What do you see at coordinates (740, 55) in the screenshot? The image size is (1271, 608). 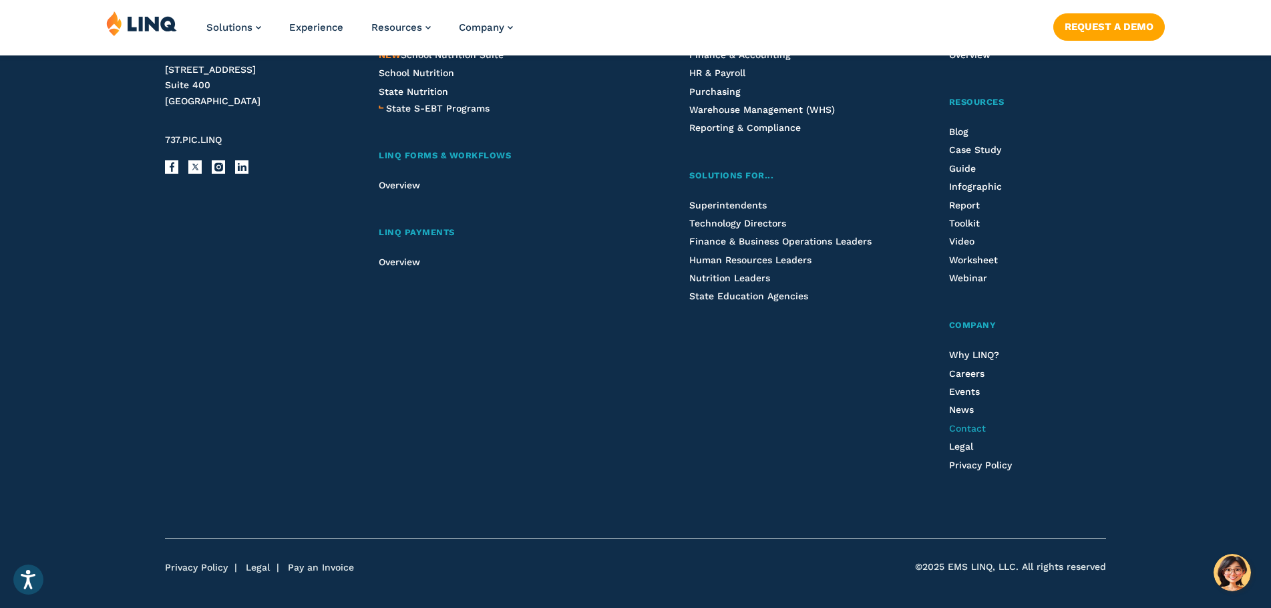 I see `span: Finance & Accounting` at bounding box center [740, 55].